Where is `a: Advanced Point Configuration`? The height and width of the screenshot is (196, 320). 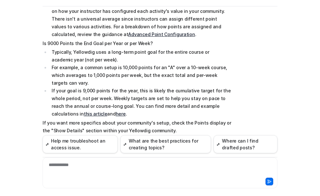 a: Advanced Point Configuration is located at coordinates (161, 34).